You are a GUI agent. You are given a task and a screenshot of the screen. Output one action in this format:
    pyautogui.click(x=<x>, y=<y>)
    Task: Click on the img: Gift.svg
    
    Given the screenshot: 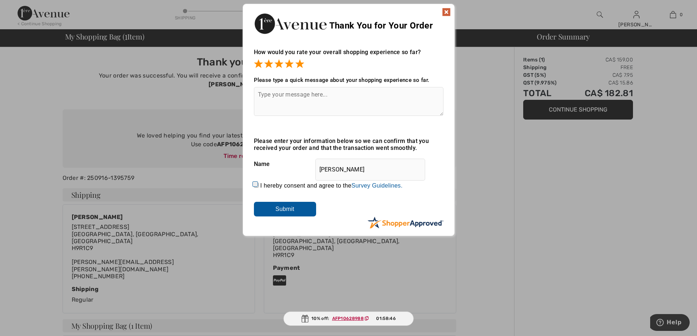 What is the action you would take?
    pyautogui.click(x=305, y=319)
    